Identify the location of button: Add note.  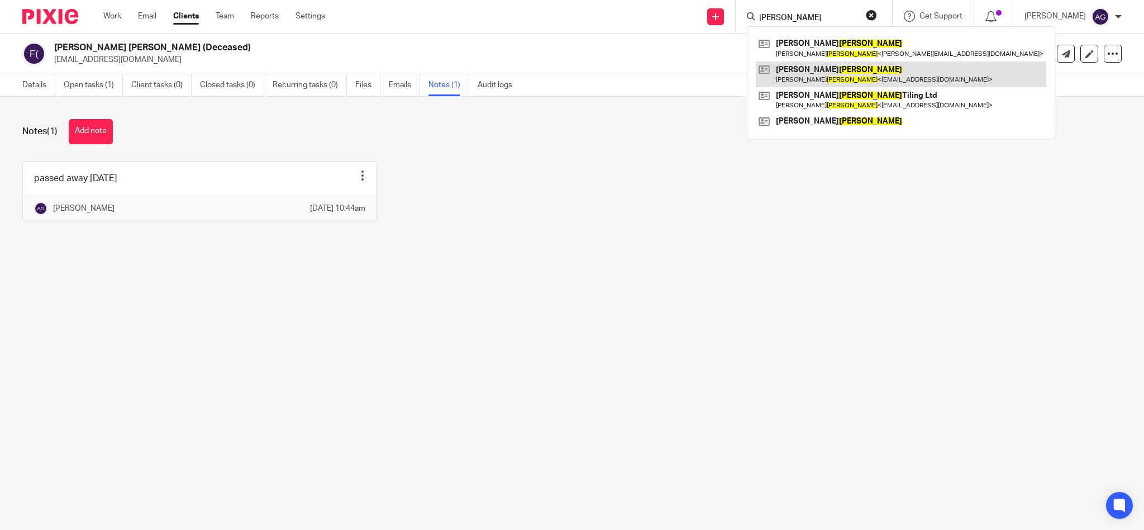
(90, 131).